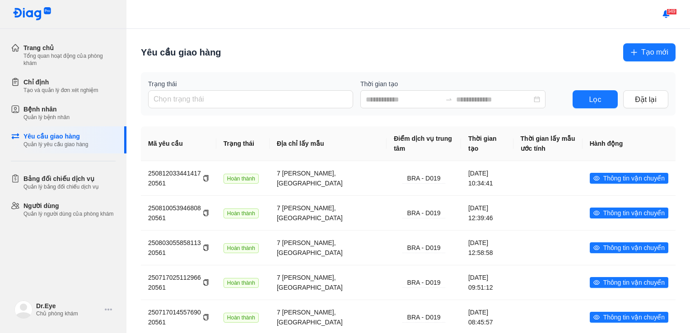 The height and width of the screenshot is (333, 690). Describe the element at coordinates (595, 99) in the screenshot. I see `span: Lọc` at that location.